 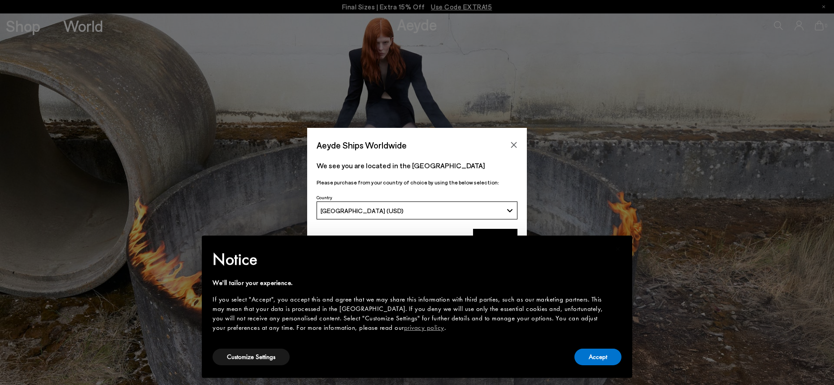 What do you see at coordinates (410, 282) in the screenshot?
I see `div: We'll tailor your experience.` at bounding box center [410, 282].